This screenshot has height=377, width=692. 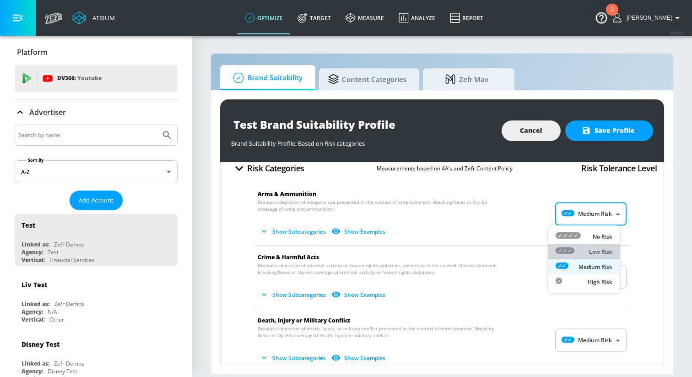 I want to click on div: 2, so click(x=612, y=16).